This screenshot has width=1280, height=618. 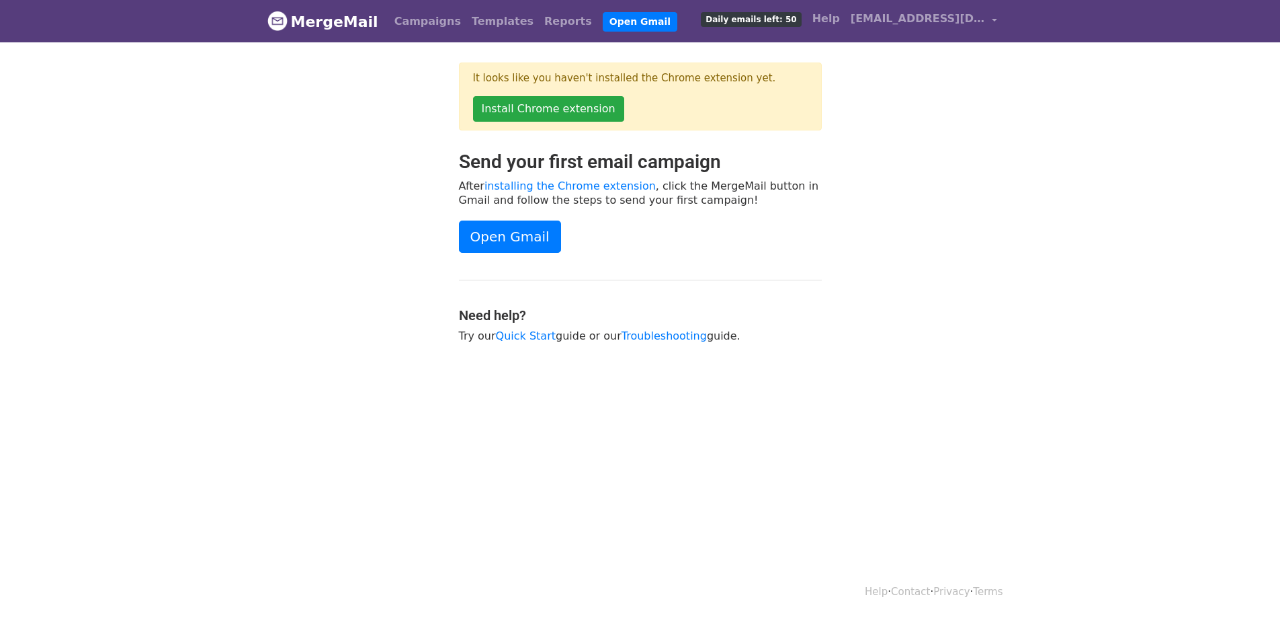 I want to click on h4: Need help?, so click(x=640, y=315).